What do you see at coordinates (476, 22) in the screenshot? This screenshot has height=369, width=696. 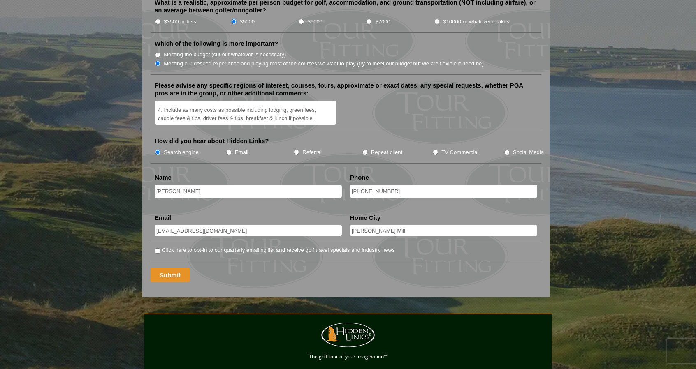 I see `label: $10000 or whatever it takes` at bounding box center [476, 22].